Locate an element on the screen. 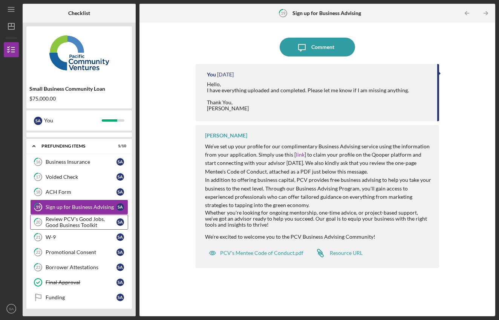  a: 17Voided CheckSA is located at coordinates (79, 177).